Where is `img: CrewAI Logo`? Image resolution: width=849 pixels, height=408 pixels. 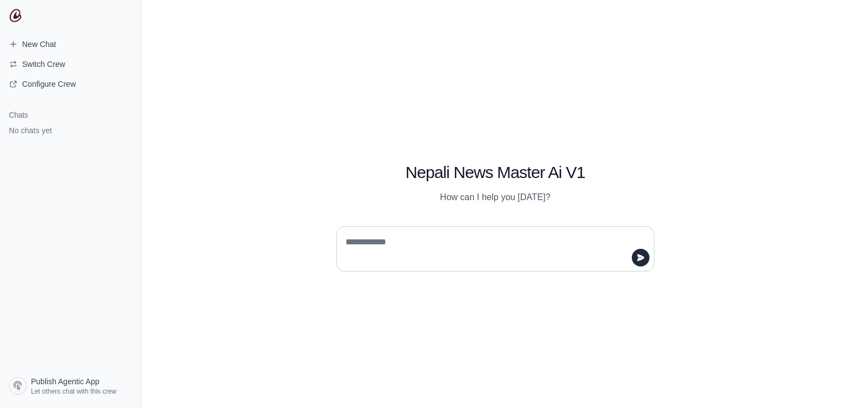 img: CrewAI Logo is located at coordinates (15, 15).